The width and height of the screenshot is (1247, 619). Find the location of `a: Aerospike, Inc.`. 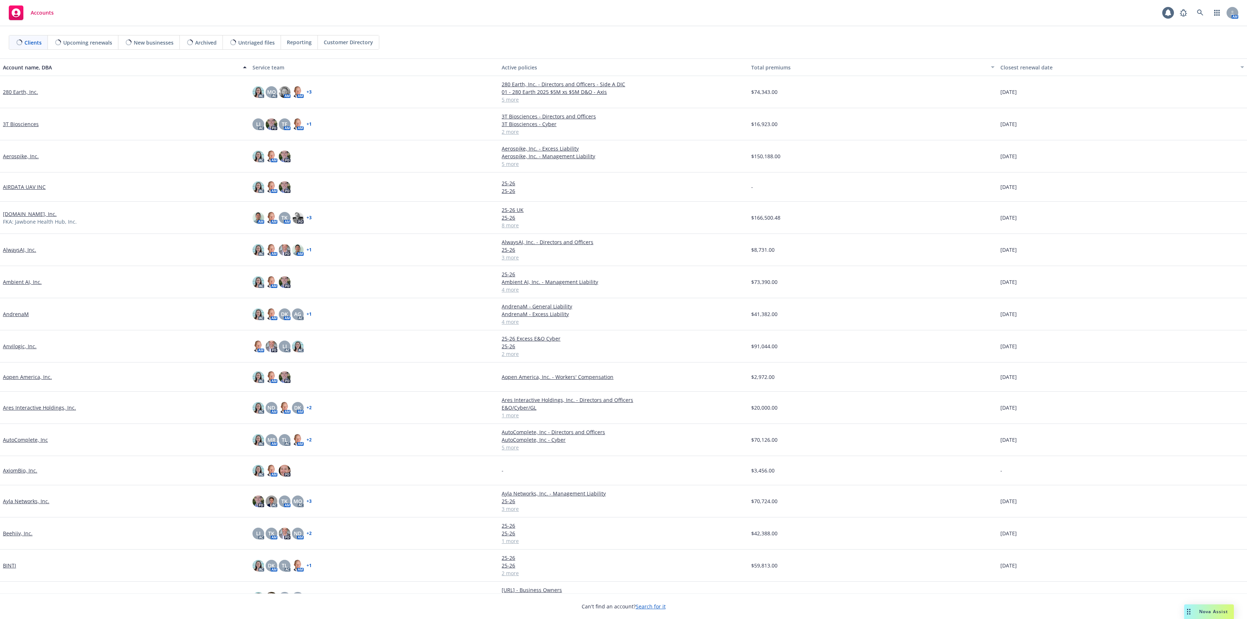

a: Aerospike, Inc. is located at coordinates (21, 156).